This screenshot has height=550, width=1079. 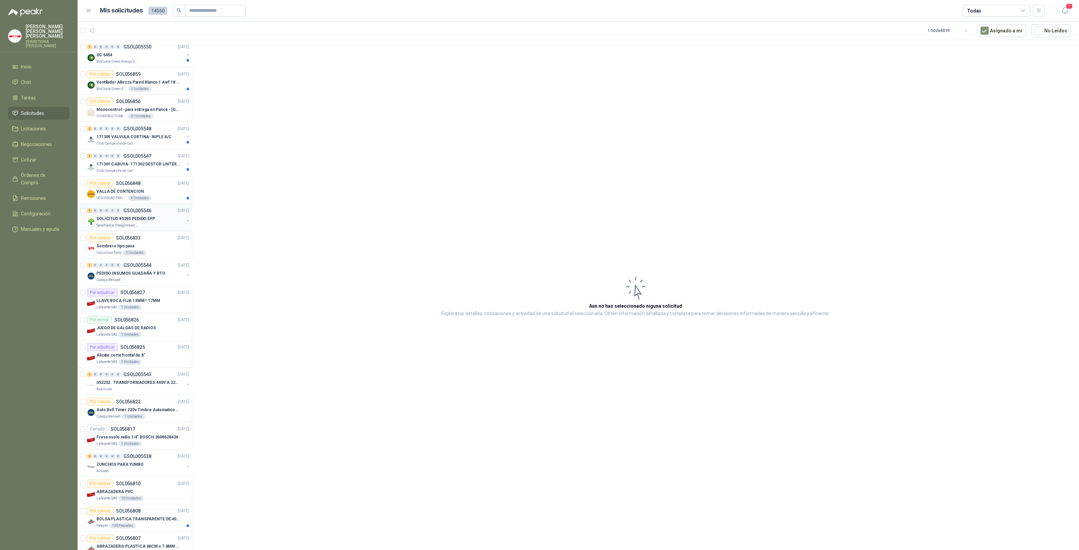 What do you see at coordinates (32, 113) in the screenshot?
I see `span: Solicitudes` at bounding box center [32, 113].